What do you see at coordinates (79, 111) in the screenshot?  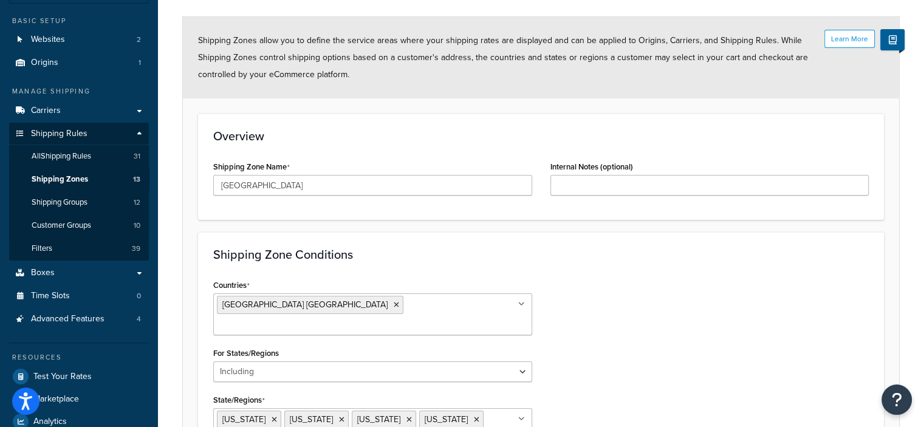 I see `li: Carriers` at bounding box center [79, 111].